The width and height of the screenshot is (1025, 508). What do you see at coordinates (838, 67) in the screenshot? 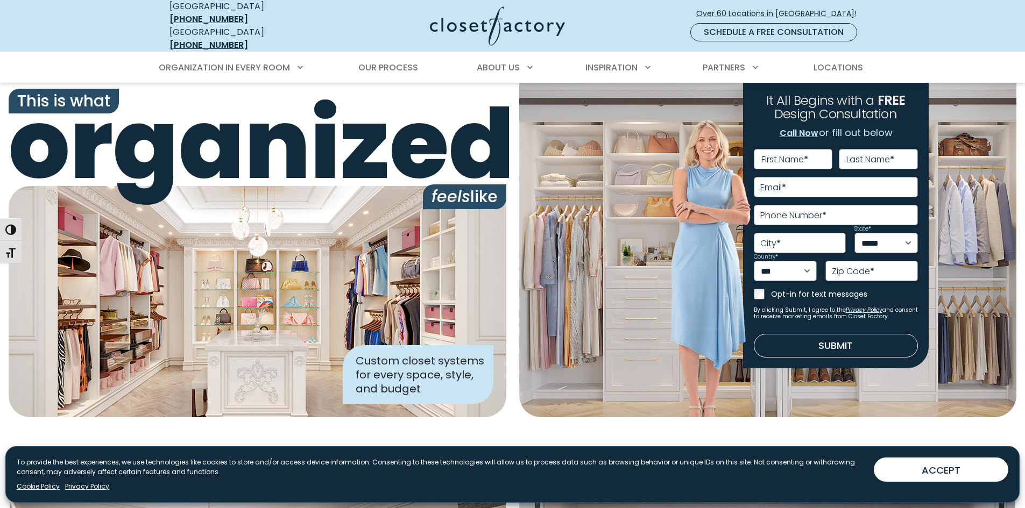
I see `span: Locations` at bounding box center [838, 67].